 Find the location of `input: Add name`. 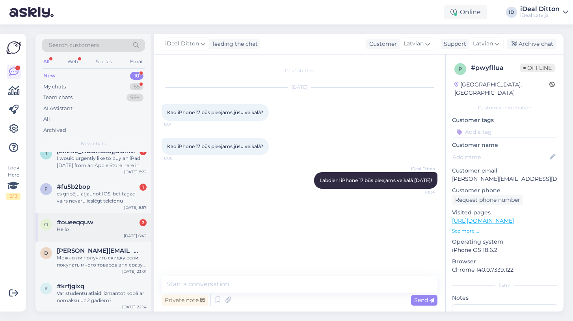

input: Add name is located at coordinates (500, 157).